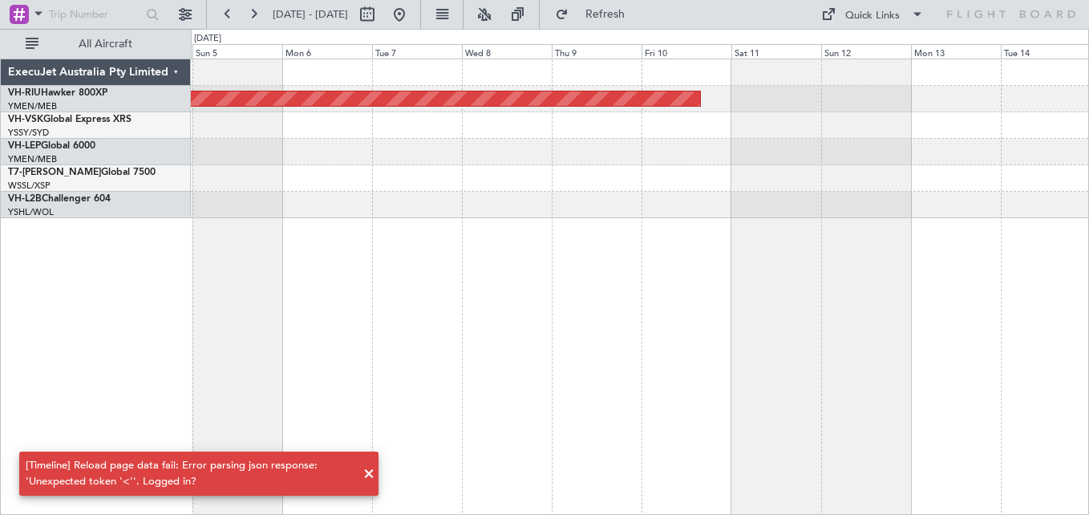 Image resolution: width=1089 pixels, height=515 pixels. What do you see at coordinates (872, 14) in the screenshot?
I see `button: Quick Links` at bounding box center [872, 14].